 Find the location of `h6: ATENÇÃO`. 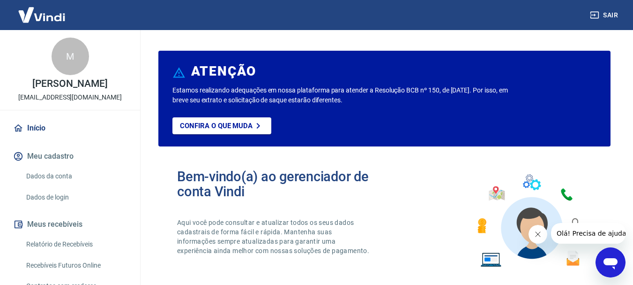

h6: ATENÇÃO is located at coordinates (224, 71).